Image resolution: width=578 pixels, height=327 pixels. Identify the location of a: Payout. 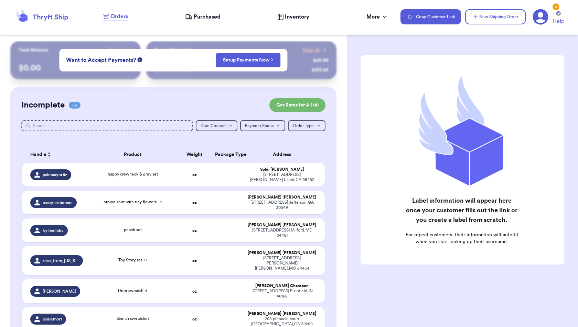
(121, 50).